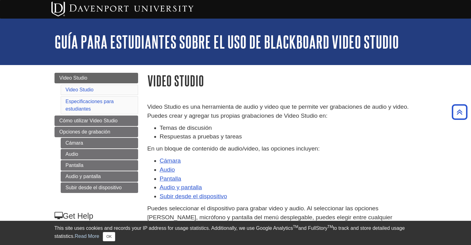  What do you see at coordinates (282, 80) in the screenshot?
I see `h1: Video Studio` at bounding box center [282, 80].